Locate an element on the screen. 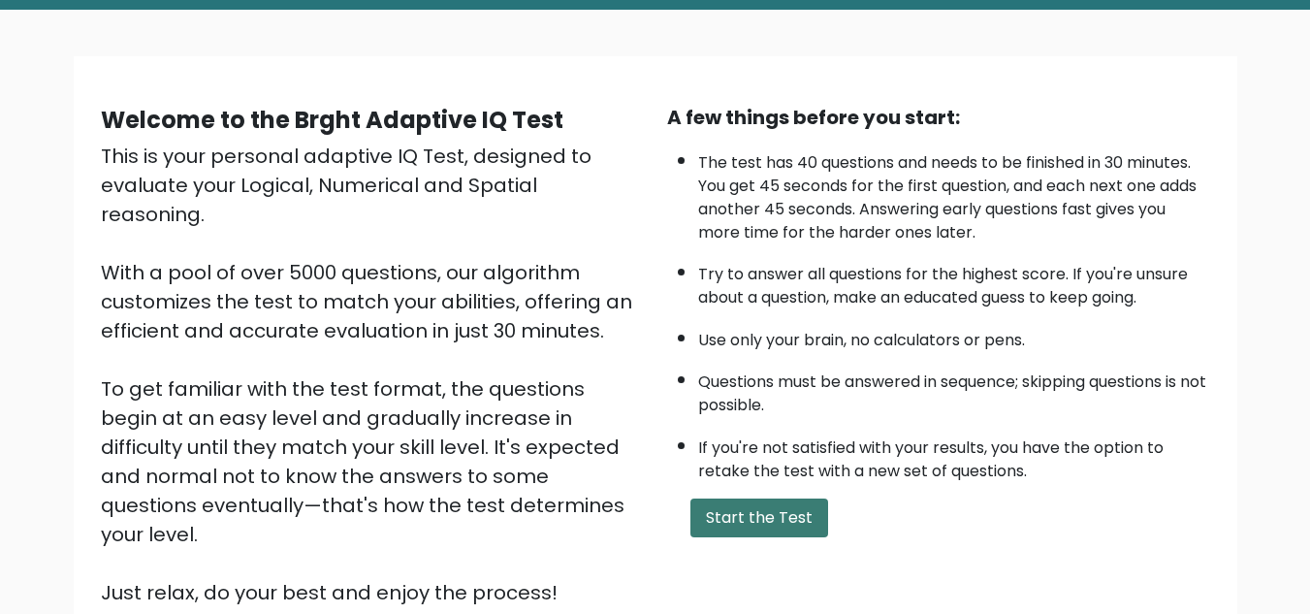  li: Use only your brain, no calculators or pens. is located at coordinates (954, 336).